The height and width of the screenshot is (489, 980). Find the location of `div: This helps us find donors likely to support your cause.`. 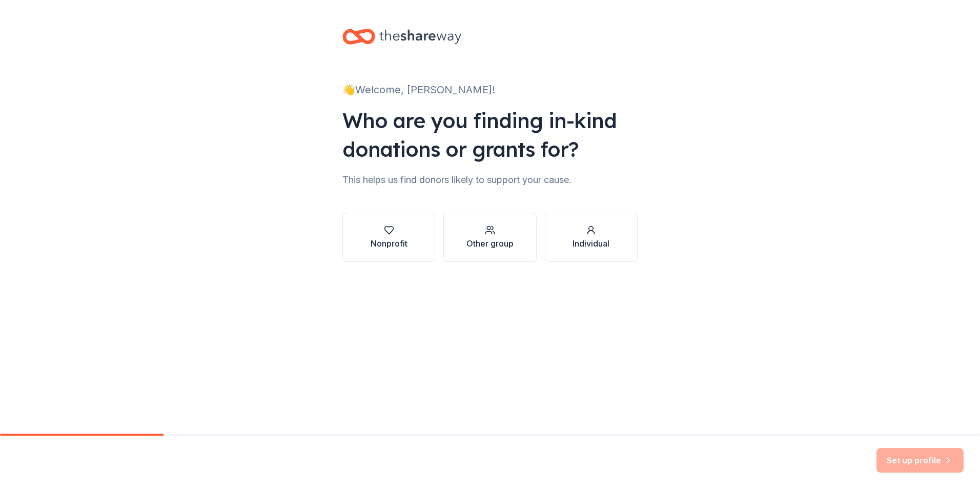

div: This helps us find donors likely to support your cause. is located at coordinates (490, 180).